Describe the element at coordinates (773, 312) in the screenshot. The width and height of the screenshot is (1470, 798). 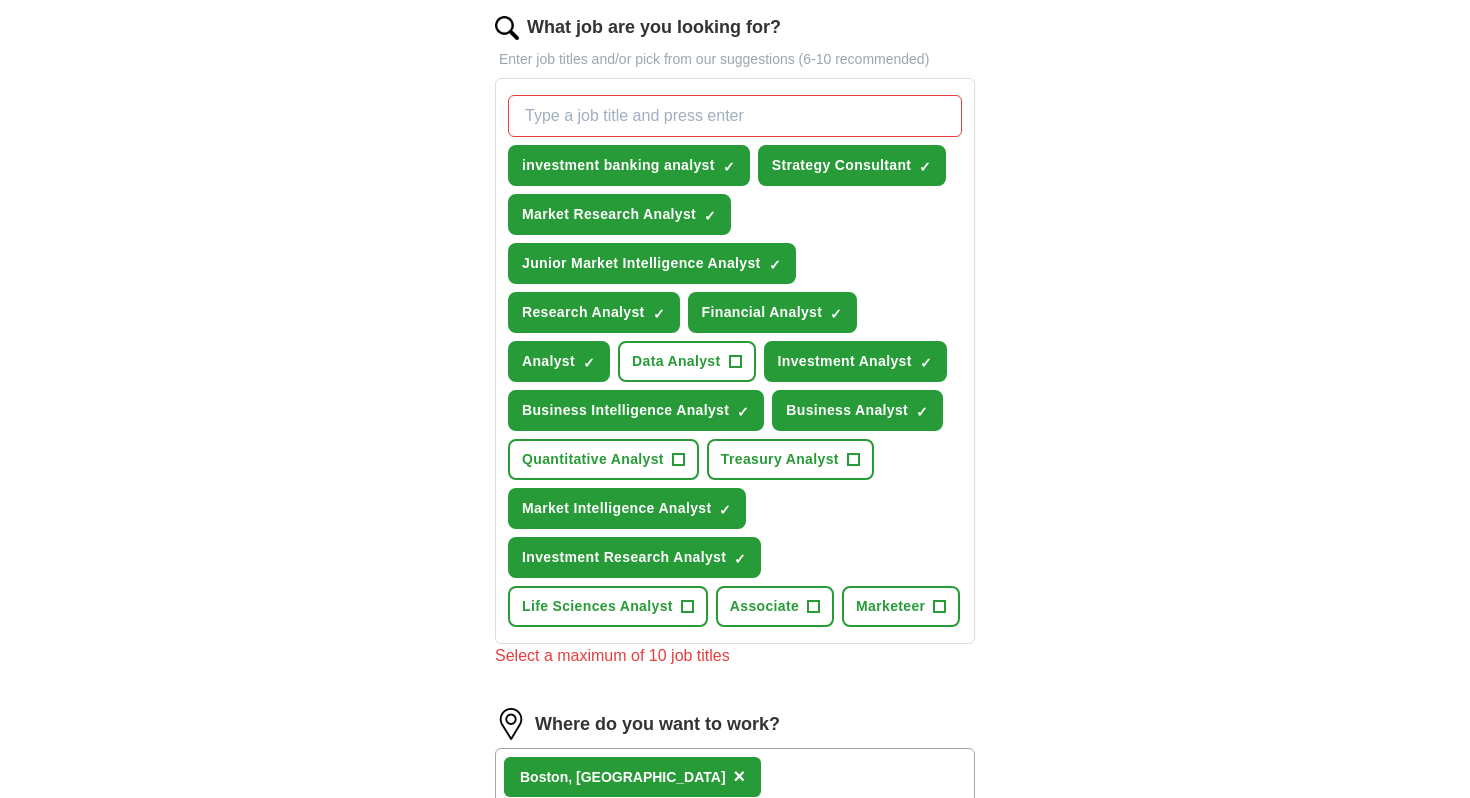
I see `button: Financial Analyst✓` at that location.